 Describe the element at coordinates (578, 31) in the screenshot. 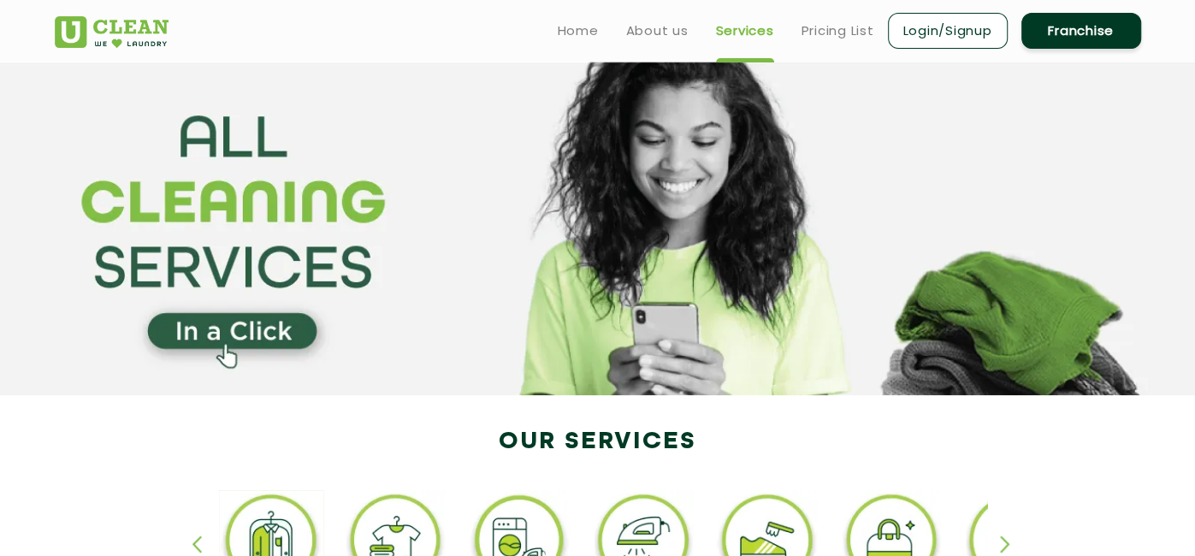

I see `a: Home` at that location.